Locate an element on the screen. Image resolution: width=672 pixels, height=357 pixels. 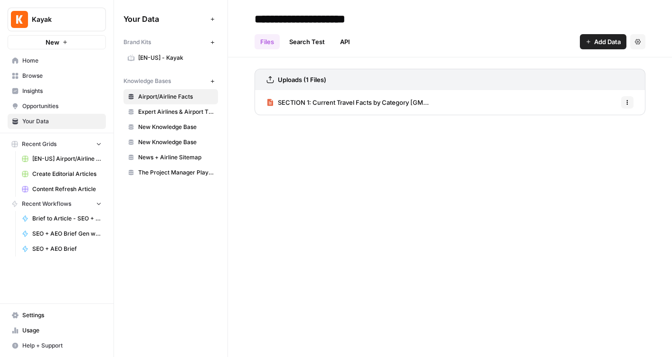
span: Knowledge Bases is located at coordinates (147, 81).